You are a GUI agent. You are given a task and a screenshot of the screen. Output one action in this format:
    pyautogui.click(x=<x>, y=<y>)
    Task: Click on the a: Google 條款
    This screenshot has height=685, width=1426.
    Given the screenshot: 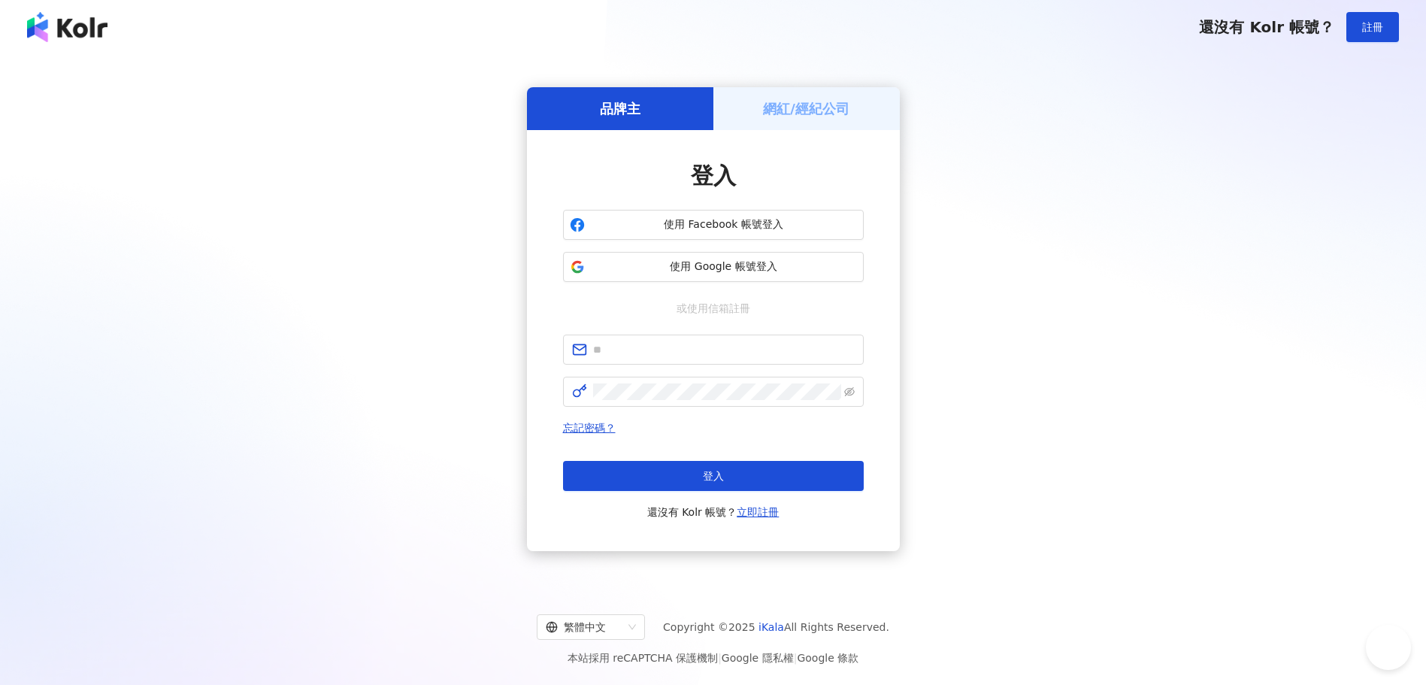 What is the action you would take?
    pyautogui.click(x=828, y=658)
    